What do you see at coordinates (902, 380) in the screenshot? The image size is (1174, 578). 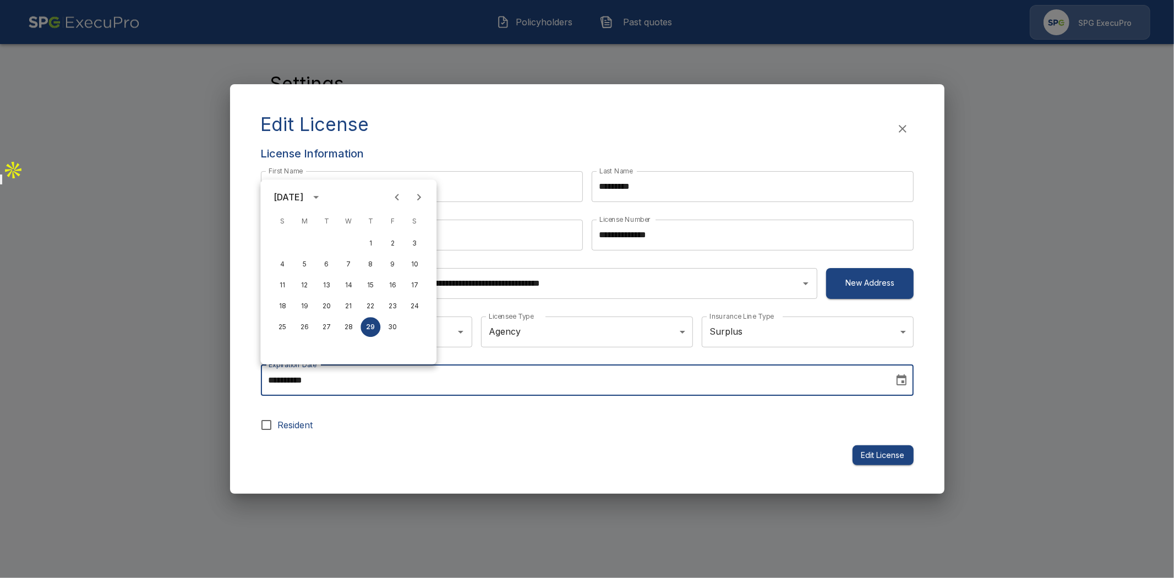 I see `button: Choose date, selected date is Apr 29, 2027` at bounding box center [902, 380].